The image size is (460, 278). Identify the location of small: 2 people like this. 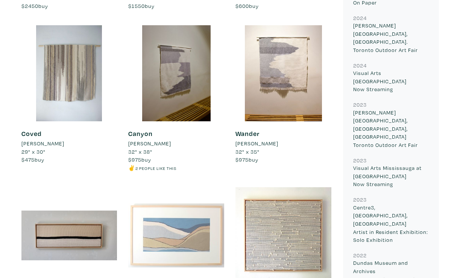
(156, 168).